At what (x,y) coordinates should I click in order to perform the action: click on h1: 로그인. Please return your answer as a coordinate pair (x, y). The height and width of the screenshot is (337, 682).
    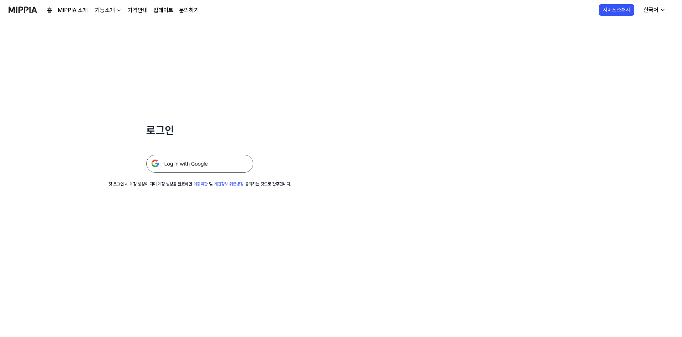
    Looking at the image, I should click on (200, 130).